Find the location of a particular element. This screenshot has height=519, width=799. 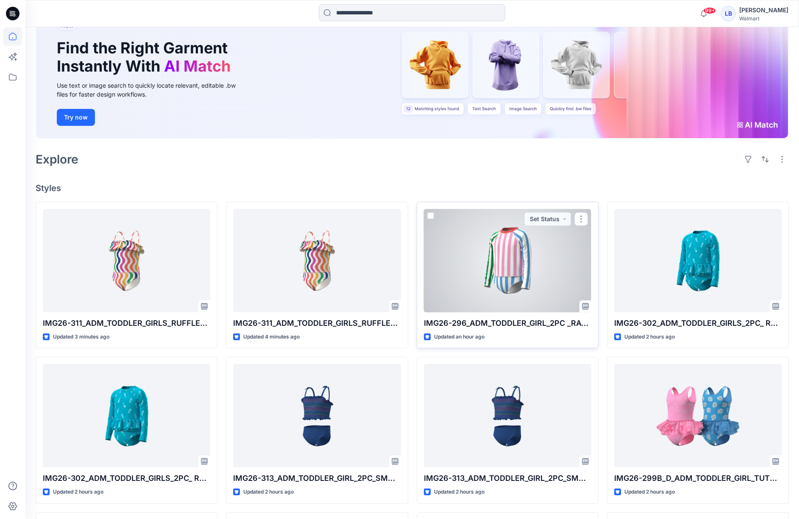

h1: Find the Right Garment Instantly With is located at coordinates (146, 57).